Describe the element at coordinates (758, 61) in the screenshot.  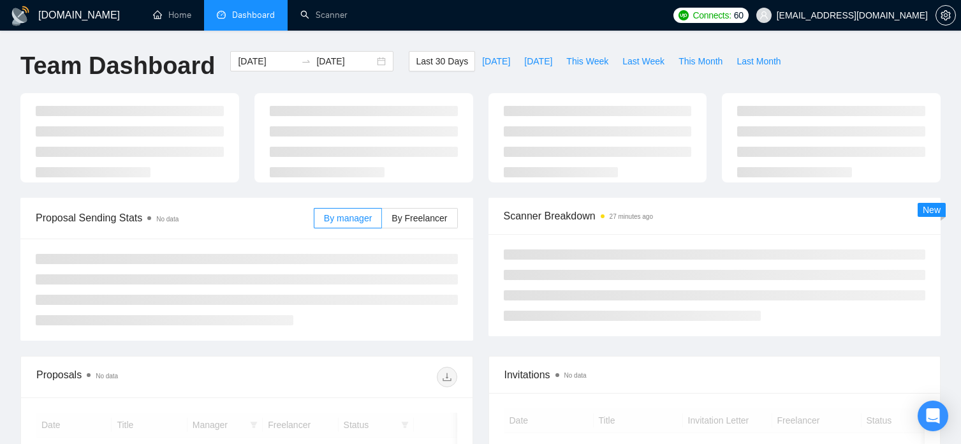
I see `span: Last Month` at that location.